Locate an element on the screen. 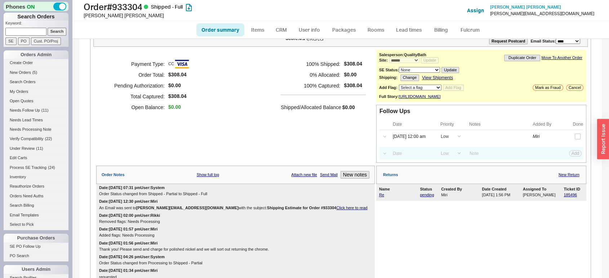 The height and width of the screenshot is (278, 609). span: Needs Follow Up is located at coordinates (25, 110).